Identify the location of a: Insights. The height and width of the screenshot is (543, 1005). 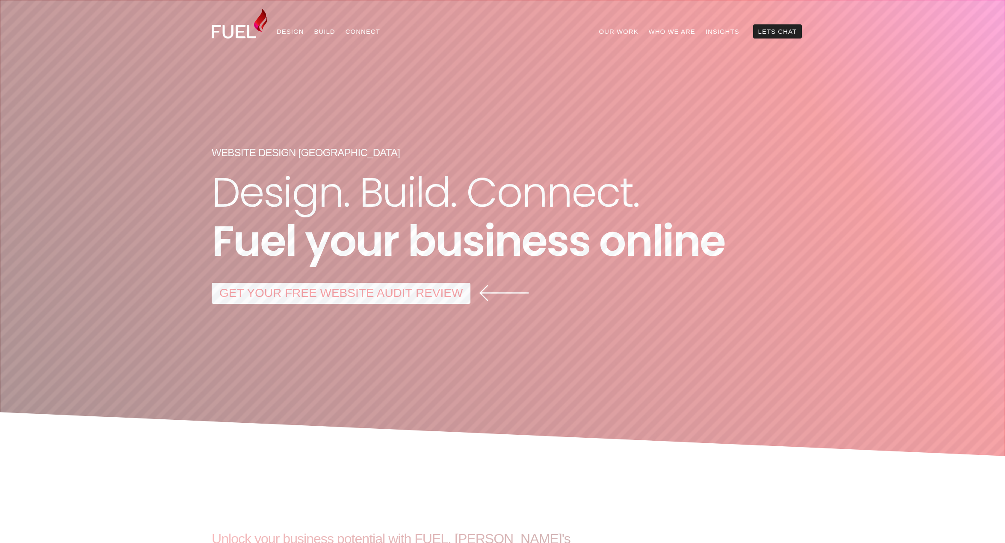
(722, 31).